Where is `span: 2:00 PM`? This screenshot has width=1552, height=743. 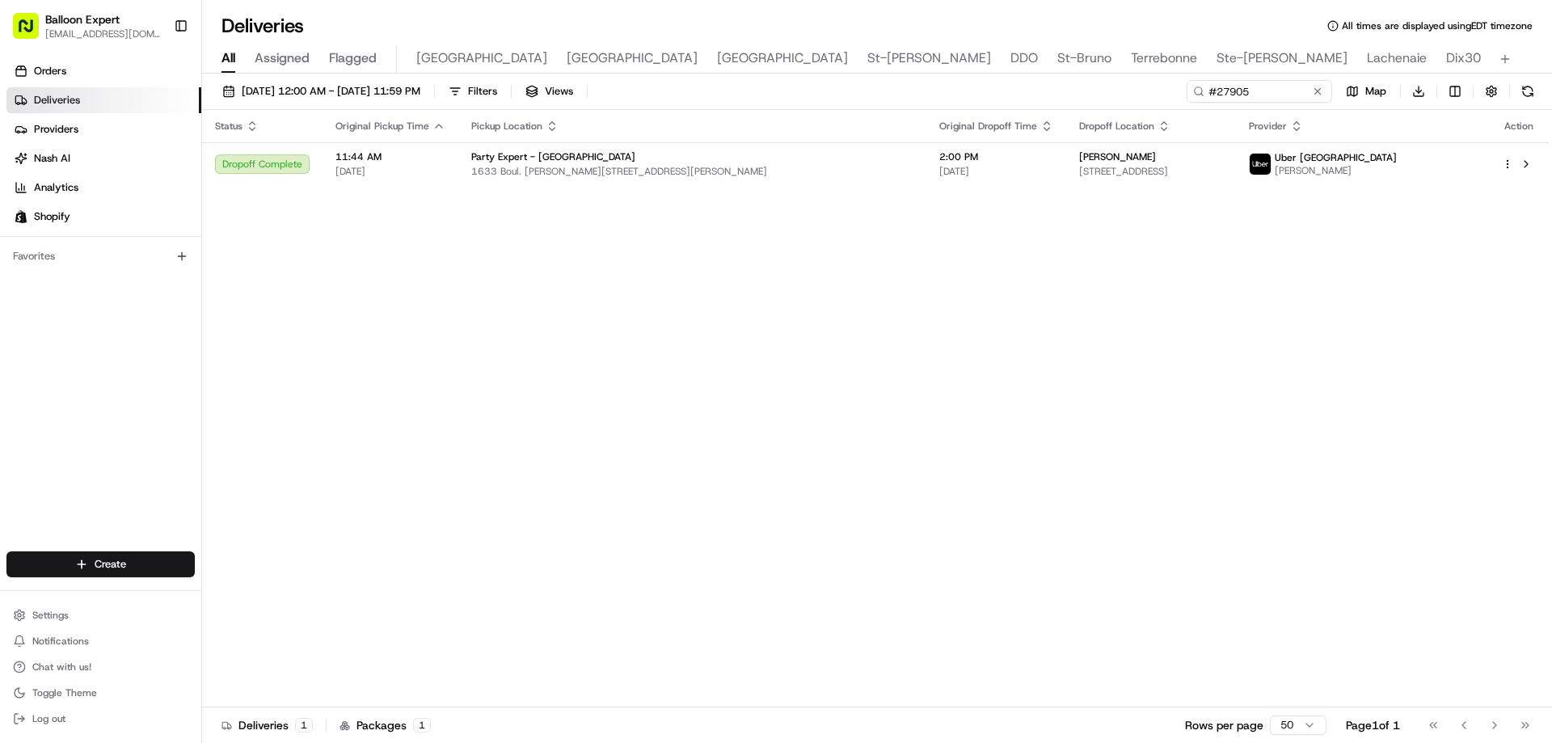 span: 2:00 PM is located at coordinates (996, 157).